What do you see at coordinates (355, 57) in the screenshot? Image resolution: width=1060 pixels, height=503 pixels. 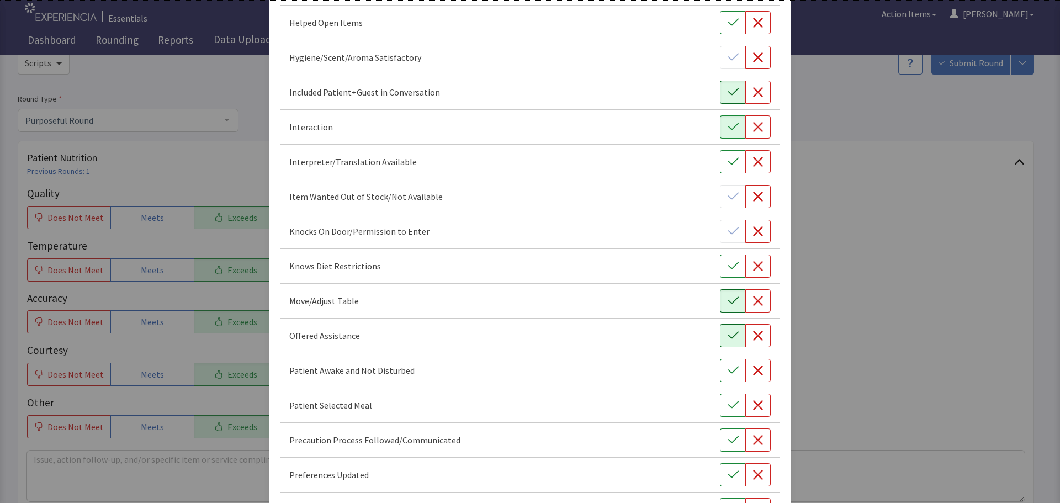 I see `p: Hygiene/Scent/Aroma Satisfactory` at bounding box center [355, 57].